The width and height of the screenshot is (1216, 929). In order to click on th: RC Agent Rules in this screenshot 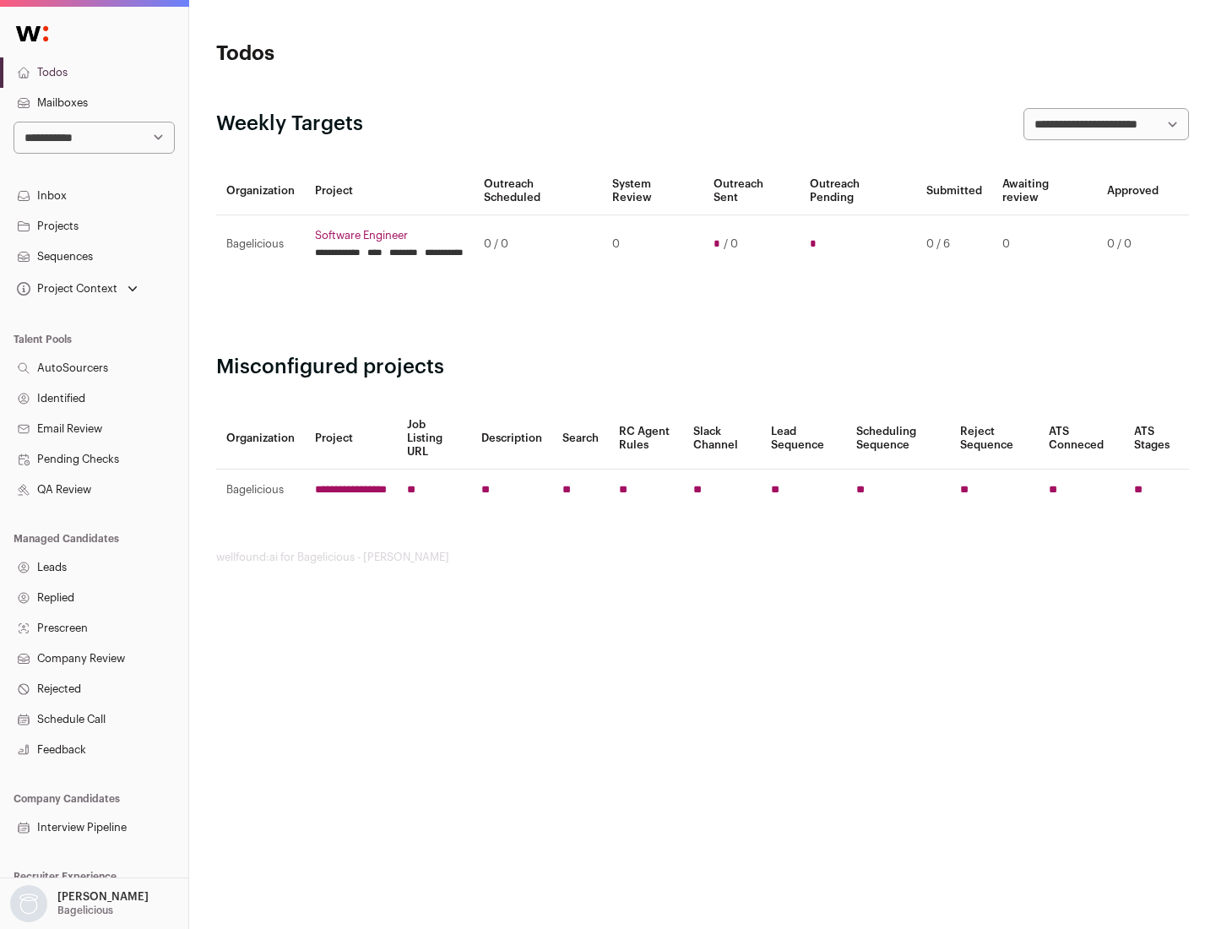, I will do `click(645, 438)`.